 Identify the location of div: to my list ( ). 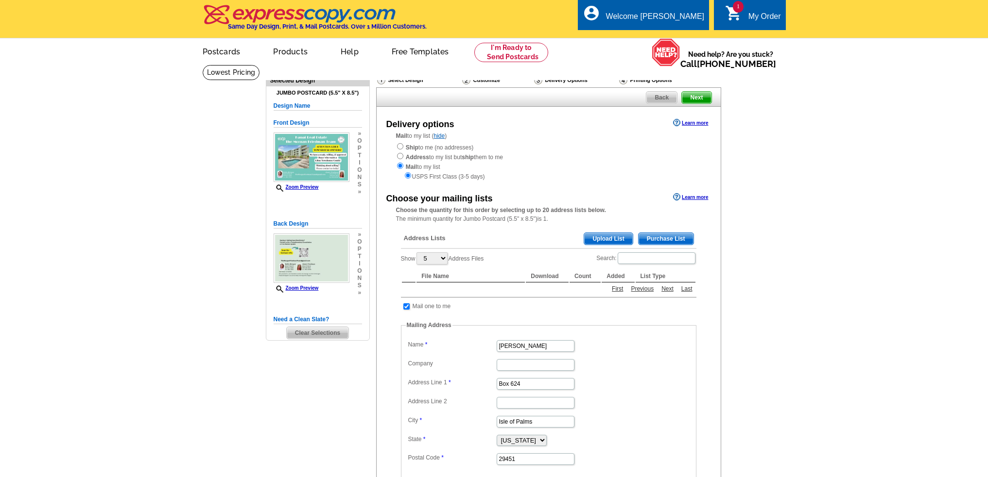
(548, 156).